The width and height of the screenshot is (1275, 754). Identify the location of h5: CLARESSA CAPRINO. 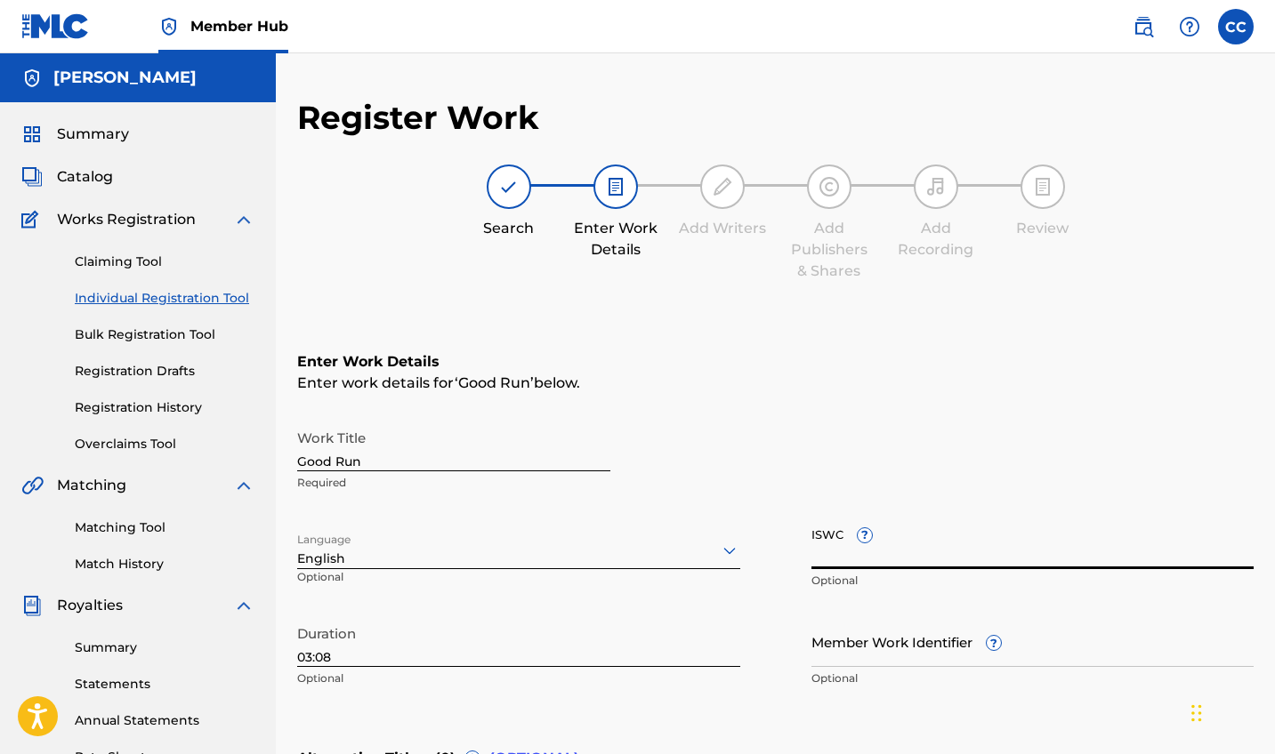
(125, 77).